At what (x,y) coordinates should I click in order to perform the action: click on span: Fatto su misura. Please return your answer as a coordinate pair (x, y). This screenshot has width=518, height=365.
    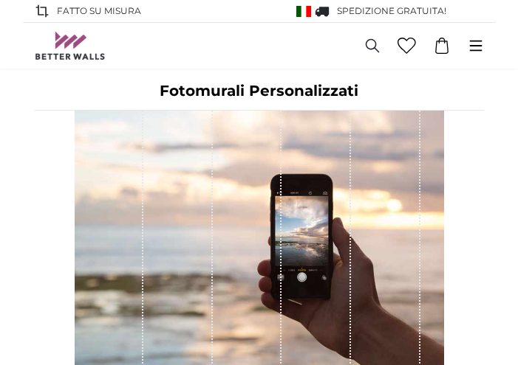
    Looking at the image, I should click on (99, 11).